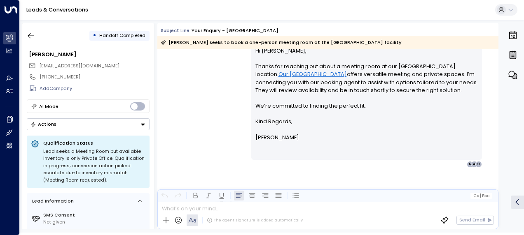 Image resolution: width=524 pixels, height=235 pixels. What do you see at coordinates (88, 124) in the screenshot?
I see `div: Button group with a nested menu` at bounding box center [88, 124].